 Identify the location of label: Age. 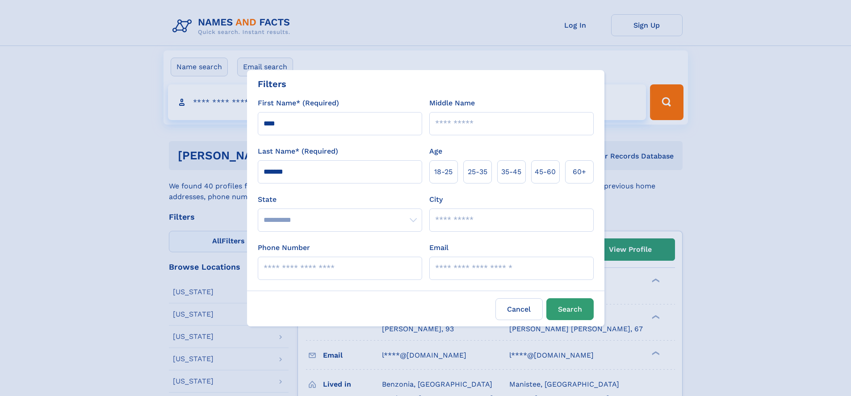
(436, 151).